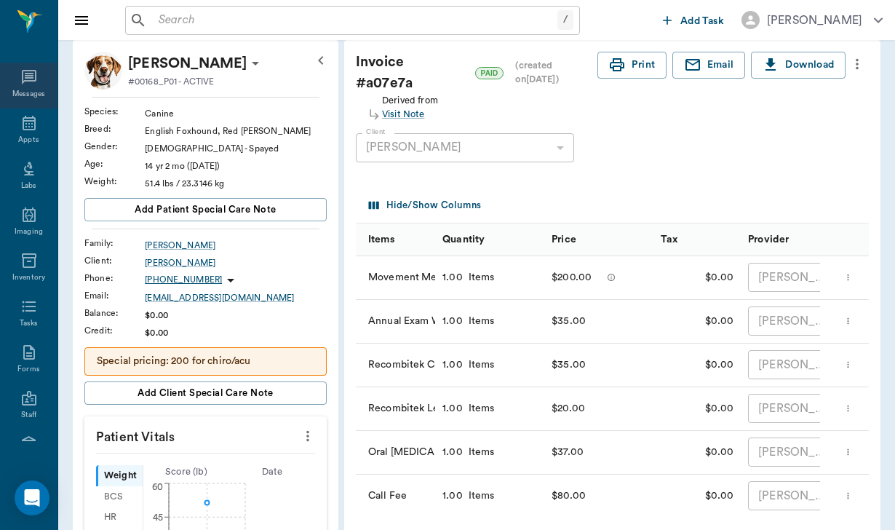 The width and height of the screenshot is (895, 530). What do you see at coordinates (375, 132) in the screenshot?
I see `label: Client` at bounding box center [375, 132].